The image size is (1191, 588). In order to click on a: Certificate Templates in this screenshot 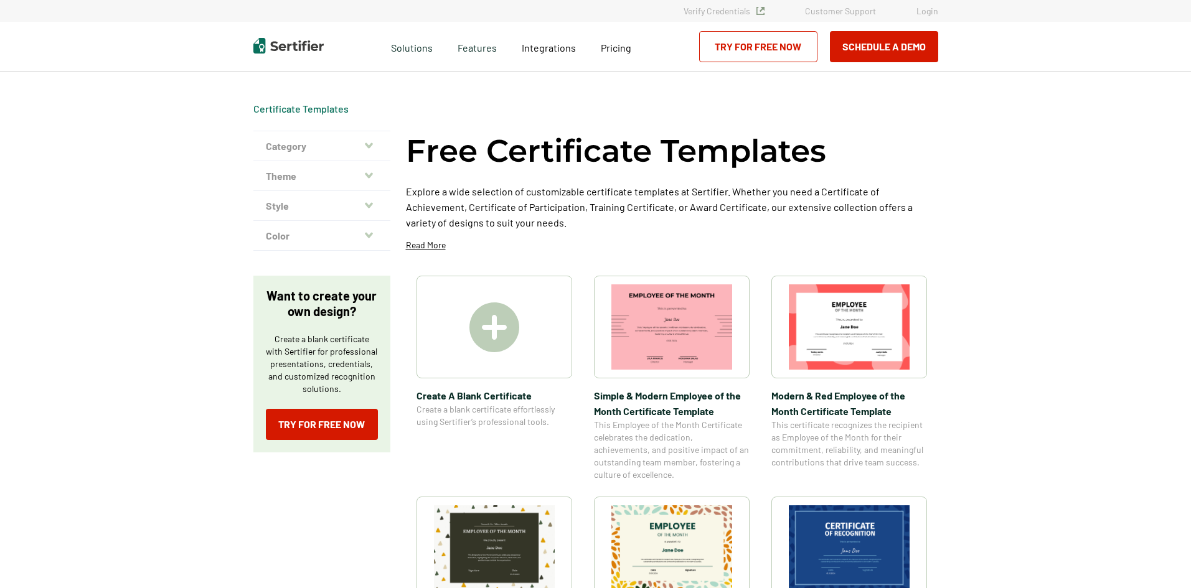, I will do `click(301, 108)`.